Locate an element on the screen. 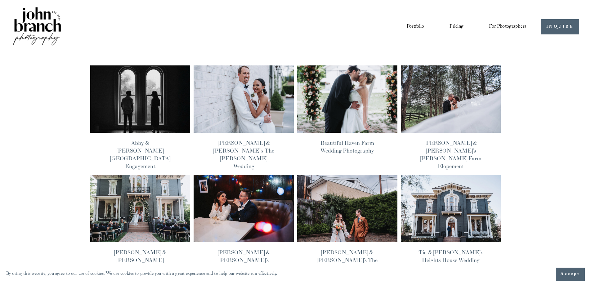 Image resolution: width=591 pixels, height=285 pixels. a: Pricing is located at coordinates (457, 27).